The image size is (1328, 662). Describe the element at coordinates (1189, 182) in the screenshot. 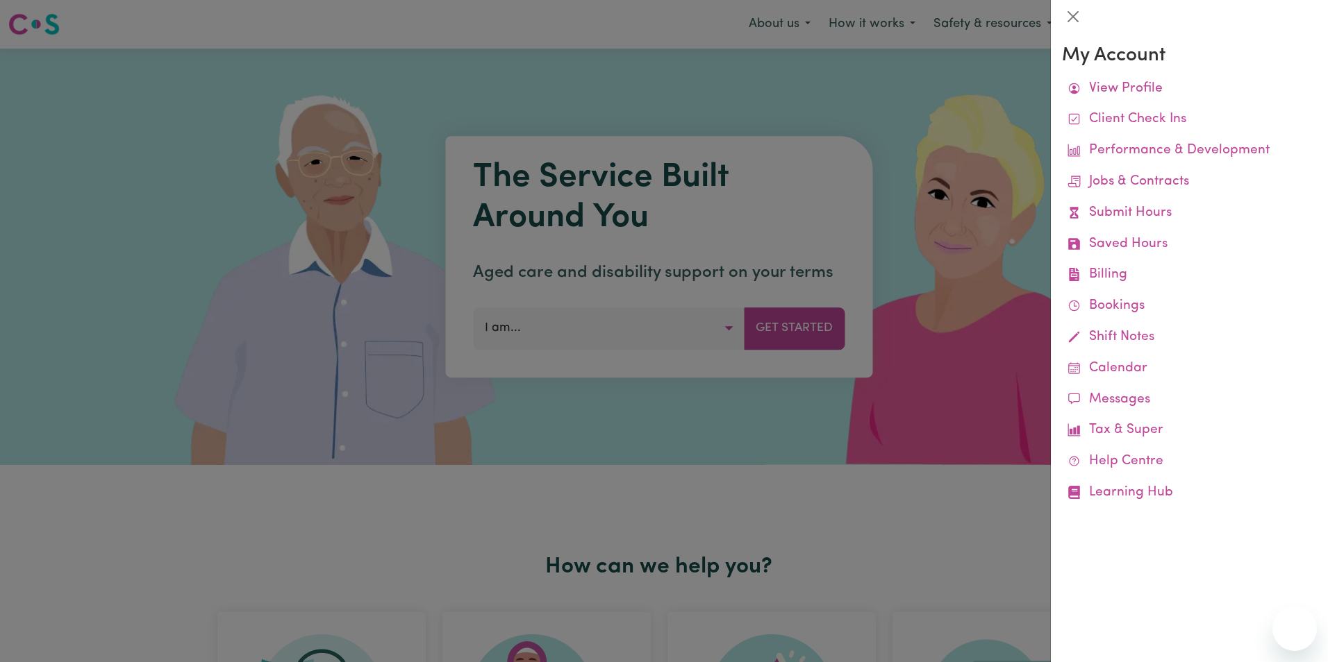

I see `a: Jobs & Contracts` at that location.